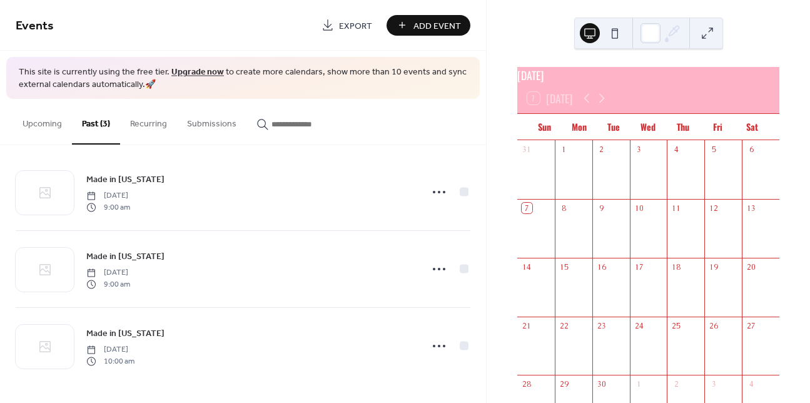  What do you see at coordinates (676, 266) in the screenshot?
I see `div: 18` at bounding box center [676, 266].